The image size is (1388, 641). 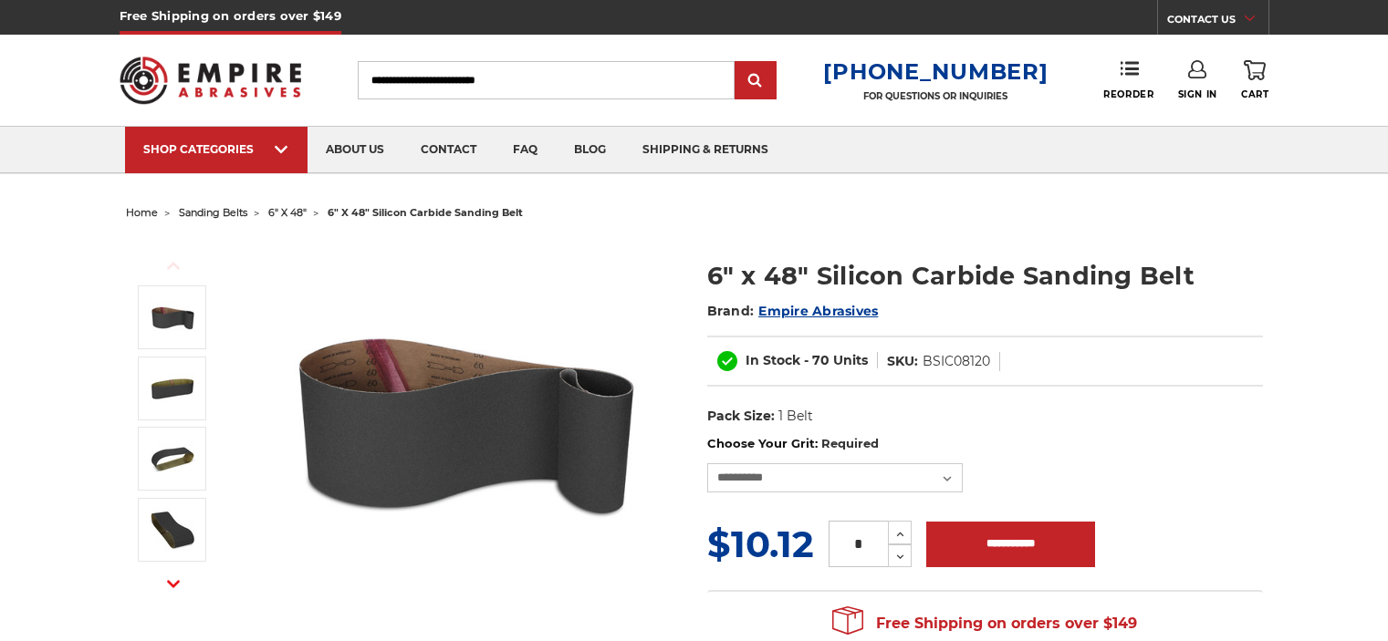 What do you see at coordinates (213, 213) in the screenshot?
I see `a: sanding belts` at bounding box center [213, 213].